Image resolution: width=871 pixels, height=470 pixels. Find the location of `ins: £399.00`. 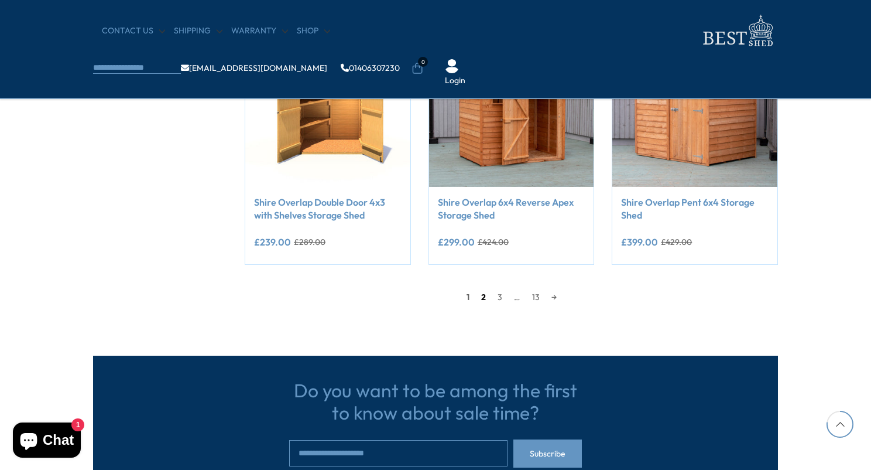

ins: £399.00 is located at coordinates (639, 242).